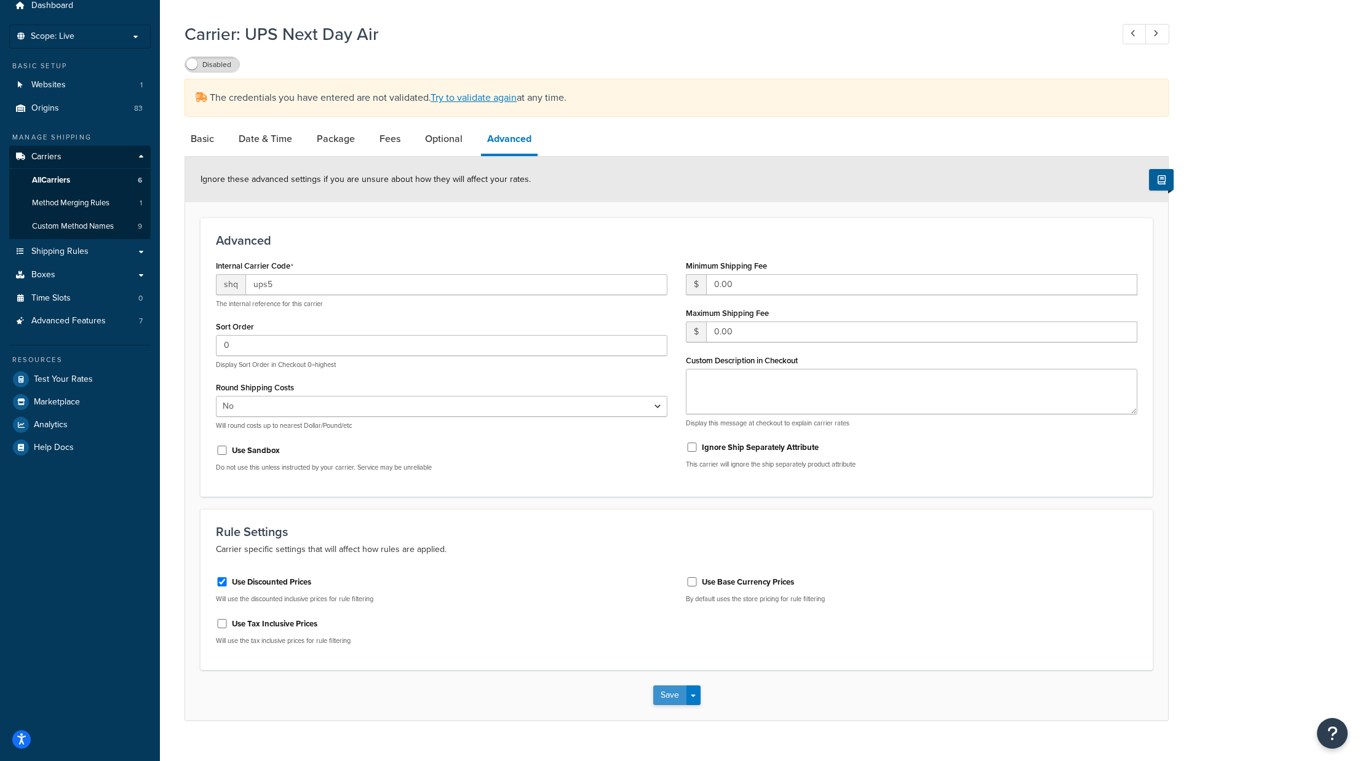 The width and height of the screenshot is (1360, 761). I want to click on span: Method Merging Rules, so click(71, 203).